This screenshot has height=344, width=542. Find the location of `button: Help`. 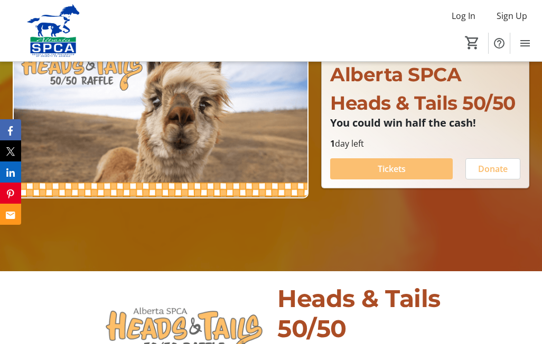

button: Help is located at coordinates (499, 43).